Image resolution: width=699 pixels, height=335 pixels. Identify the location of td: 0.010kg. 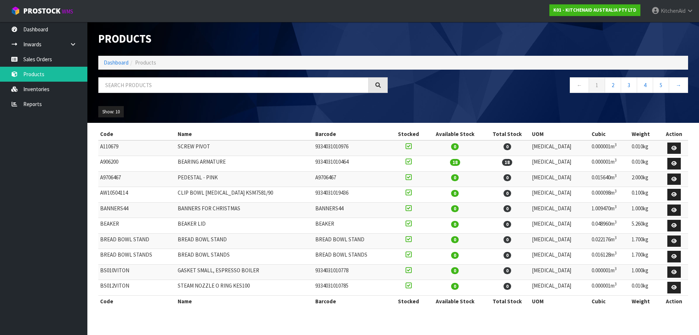
(646, 148).